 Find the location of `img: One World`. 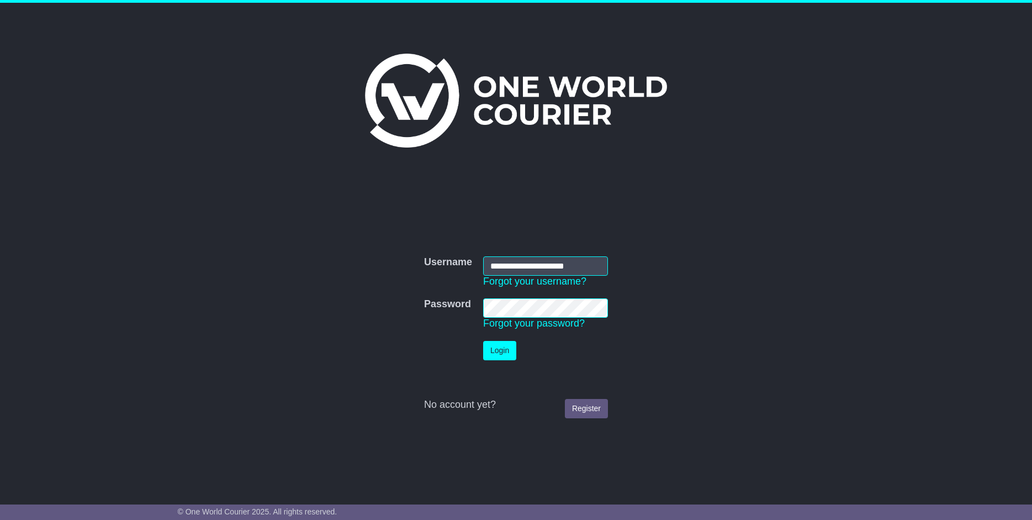

img: One World is located at coordinates (516, 100).